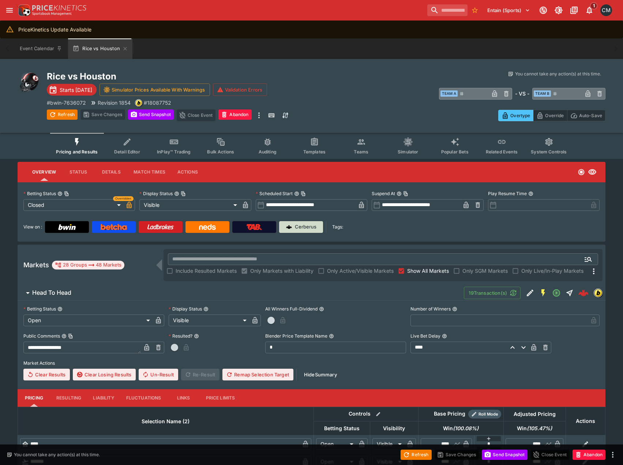 The height and width of the screenshot is (465, 623). Describe the element at coordinates (188, 172) in the screenshot. I see `button: Actions` at that location.